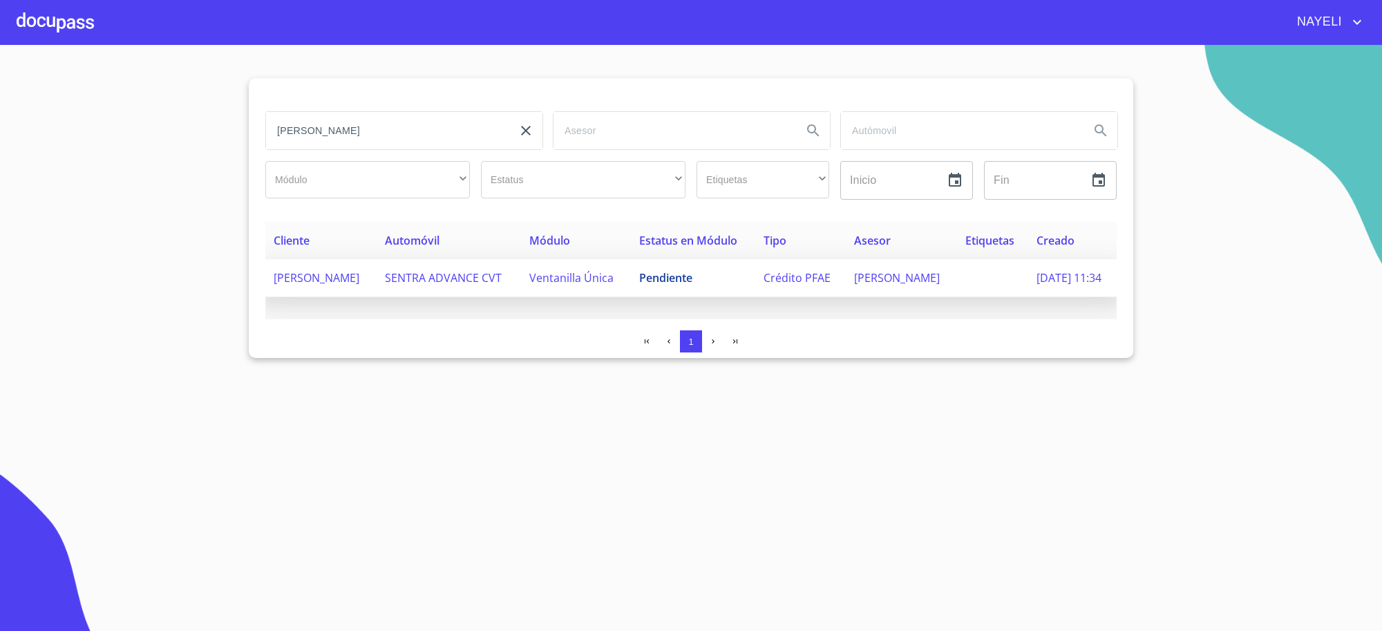 The height and width of the screenshot is (631, 1382). I want to click on span: Creado, so click(1055, 240).